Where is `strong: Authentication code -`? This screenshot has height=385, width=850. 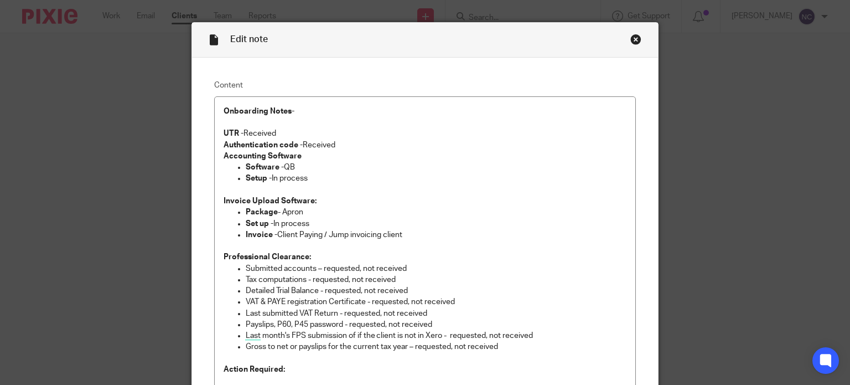
strong: Authentication code - is located at coordinates (263, 145).